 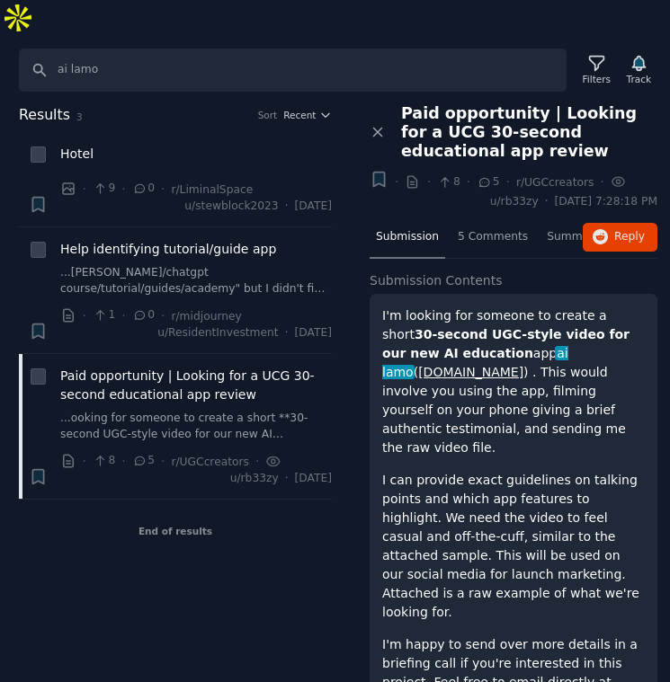 I want to click on span: 5 Comments, so click(x=493, y=237).